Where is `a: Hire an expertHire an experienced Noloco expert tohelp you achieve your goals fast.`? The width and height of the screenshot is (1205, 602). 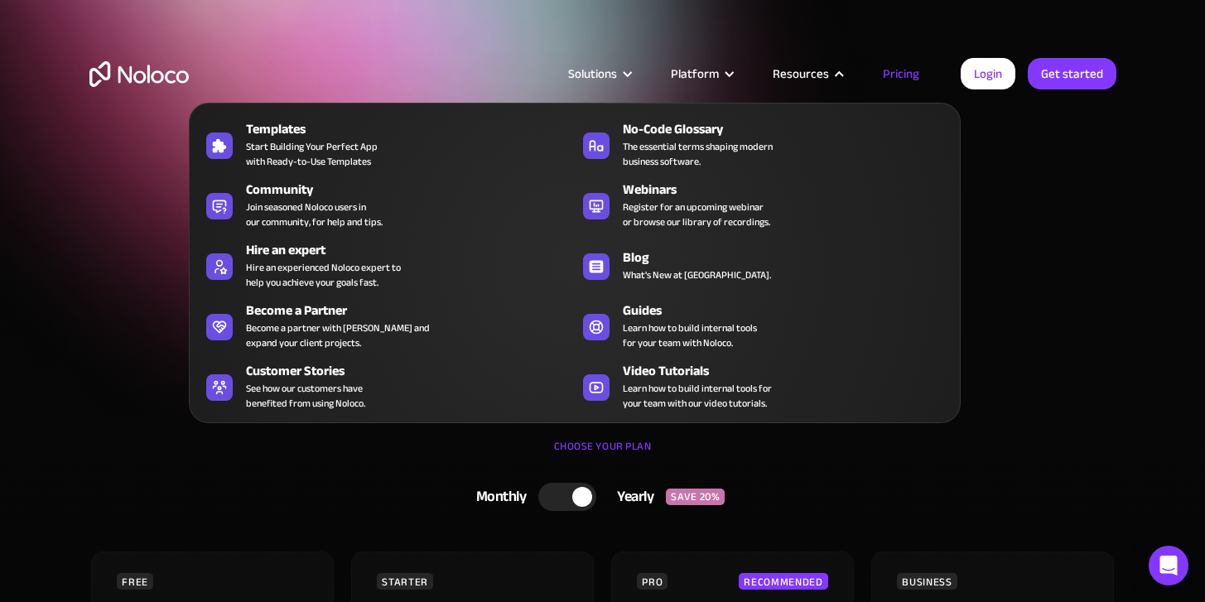
a: Hire an expertHire an experienced Noloco expert tohelp you achieve your goals fast. is located at coordinates (386, 265).